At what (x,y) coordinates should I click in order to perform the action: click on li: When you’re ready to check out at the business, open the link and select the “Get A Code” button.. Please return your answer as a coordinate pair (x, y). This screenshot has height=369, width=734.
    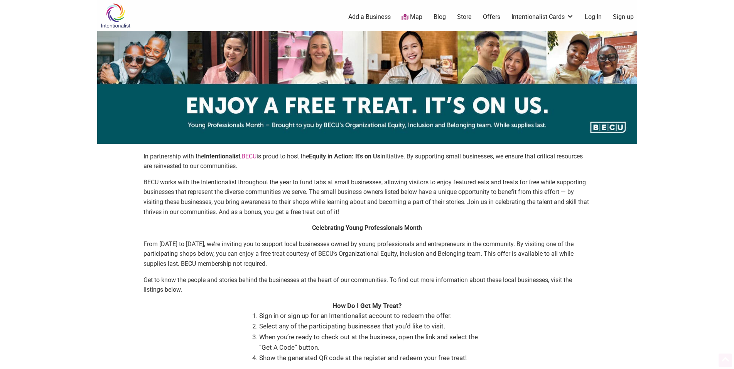
    Looking at the image, I should click on (371, 342).